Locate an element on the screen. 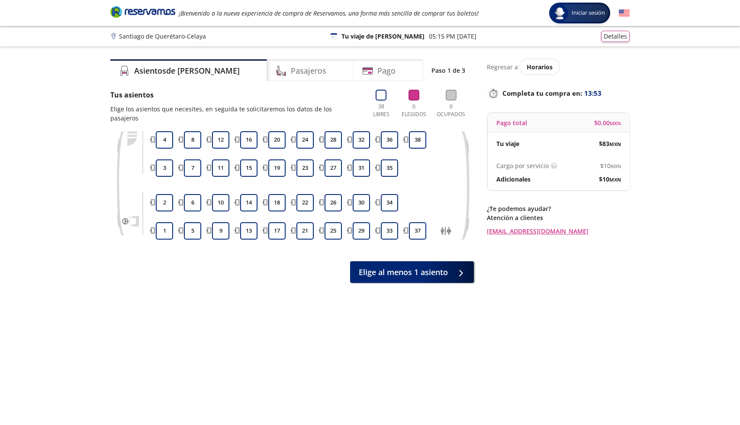  span: Elige al menos 1 asiento is located at coordinates (403, 272).